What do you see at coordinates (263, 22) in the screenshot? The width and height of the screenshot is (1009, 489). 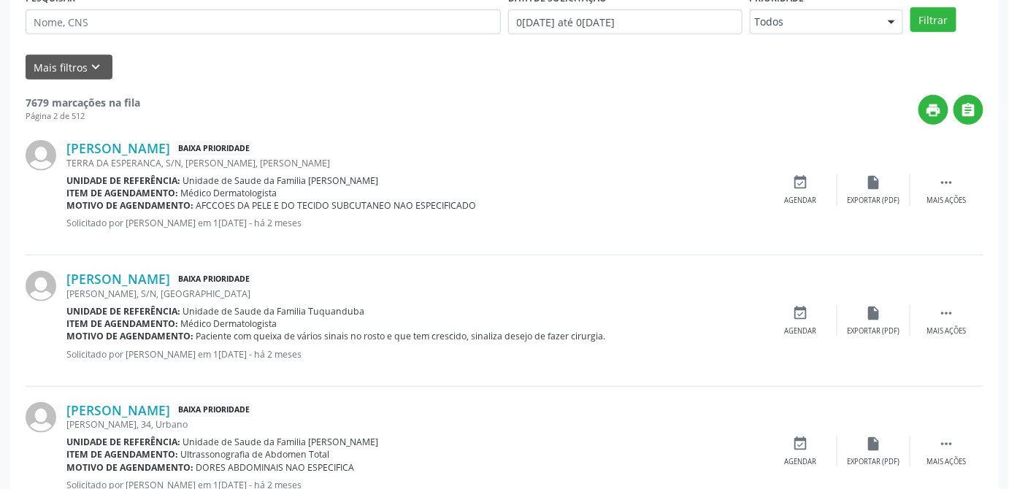 I see `input: Nome, CNS` at bounding box center [263, 22].